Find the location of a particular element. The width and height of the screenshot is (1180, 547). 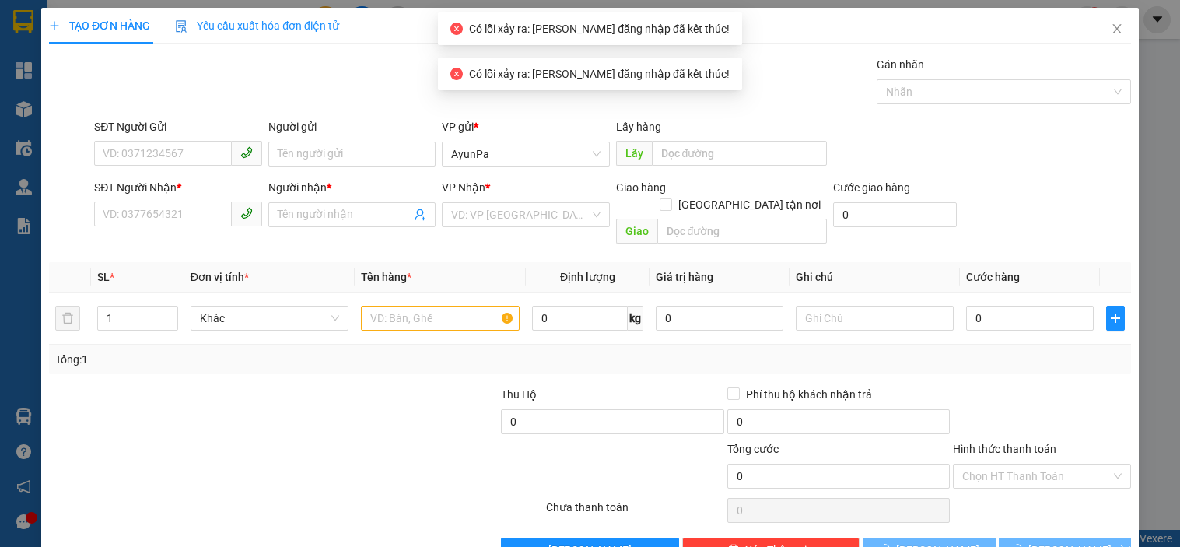

button: Close is located at coordinates (1117, 30).